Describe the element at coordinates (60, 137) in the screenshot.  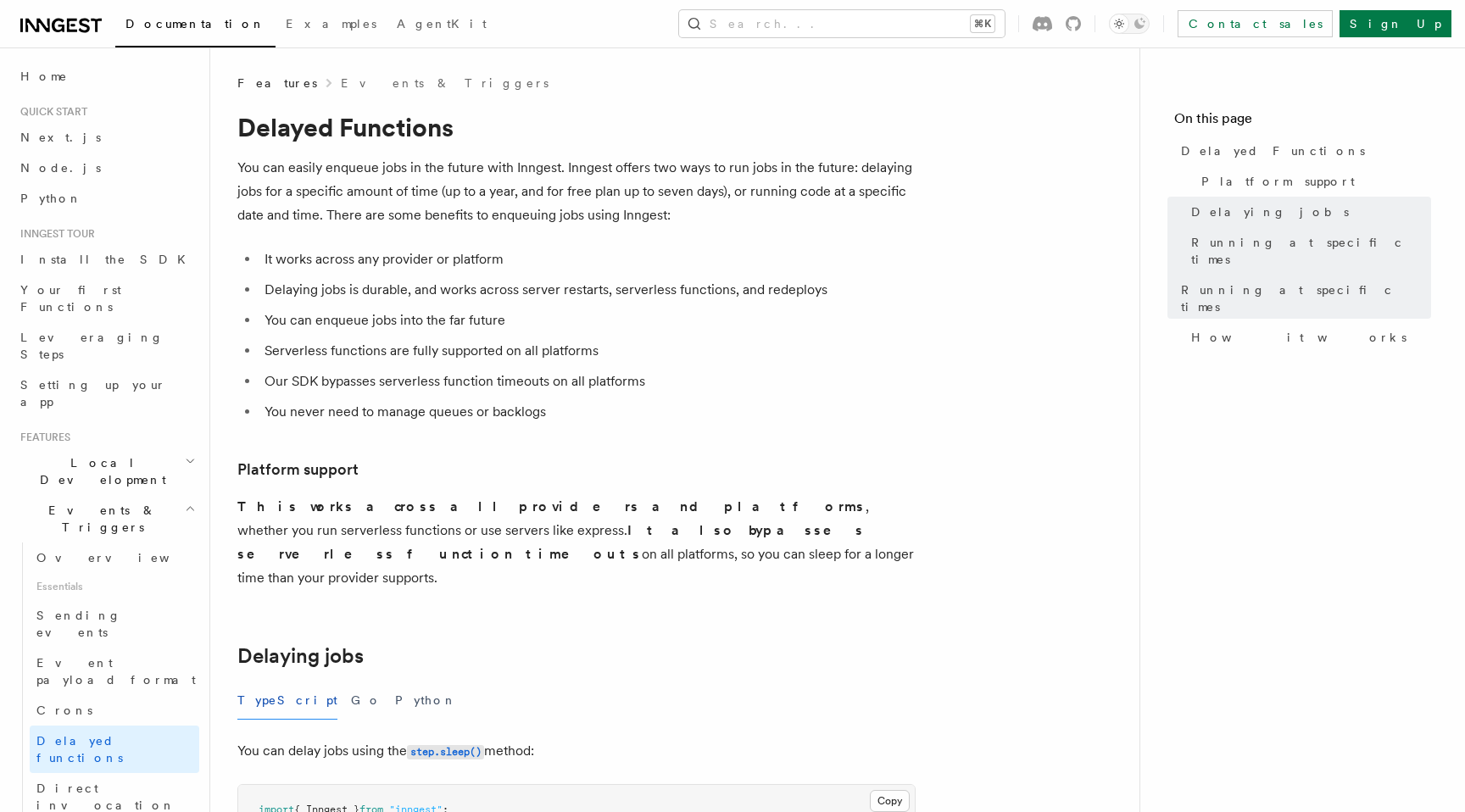
I see `span: Next.js` at that location.